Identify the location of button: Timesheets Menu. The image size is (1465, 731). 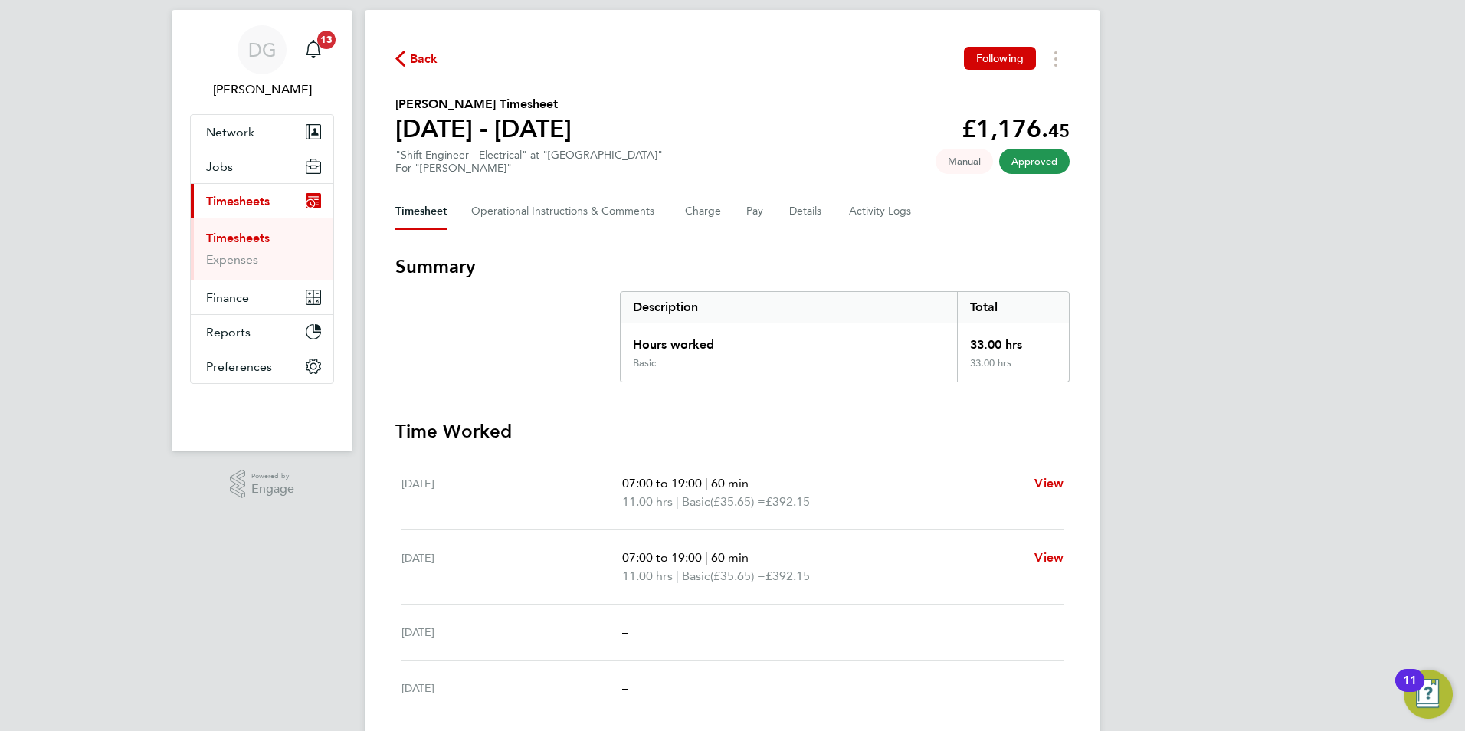
(1056, 58).